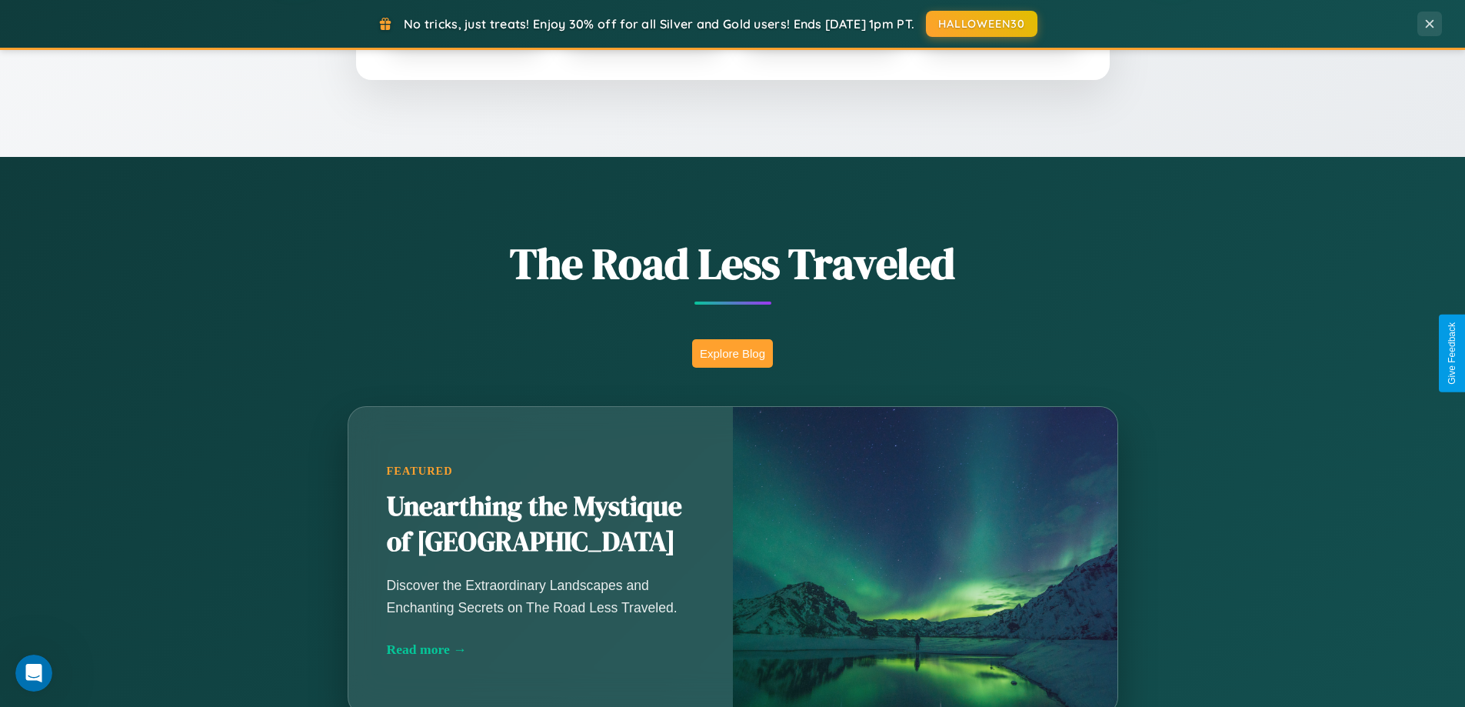  What do you see at coordinates (981, 24) in the screenshot?
I see `button: HALLOWEEN30` at bounding box center [981, 24].